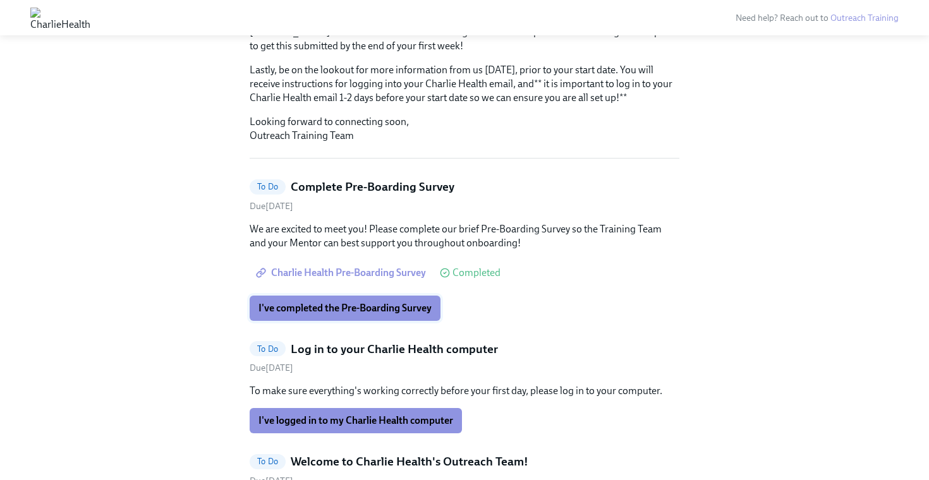 Image resolution: width=929 pixels, height=480 pixels. Describe the element at coordinates (342, 273) in the screenshot. I see `a: Charlie Health Pre-Boarding Survey` at that location.